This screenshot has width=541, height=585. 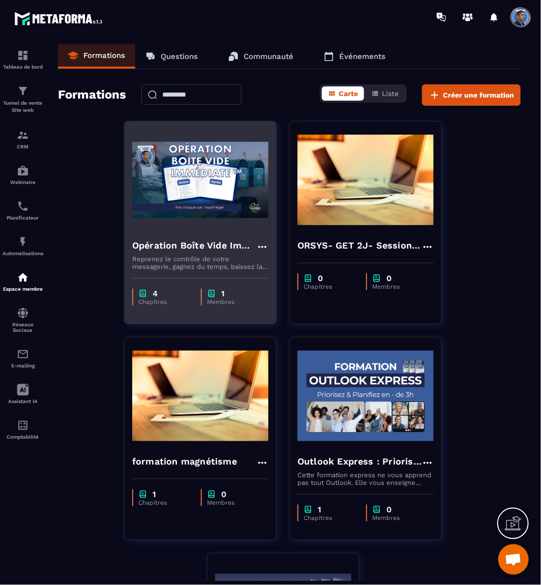 I want to click on img: scheduler, so click(x=23, y=206).